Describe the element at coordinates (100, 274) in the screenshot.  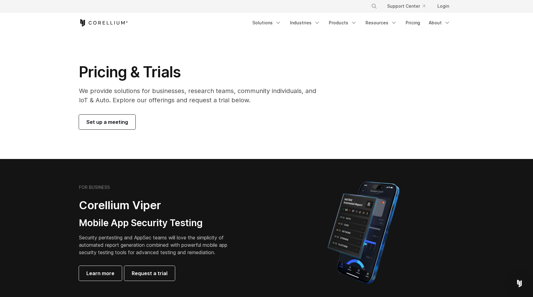
I see `a: Learn more` at that location.